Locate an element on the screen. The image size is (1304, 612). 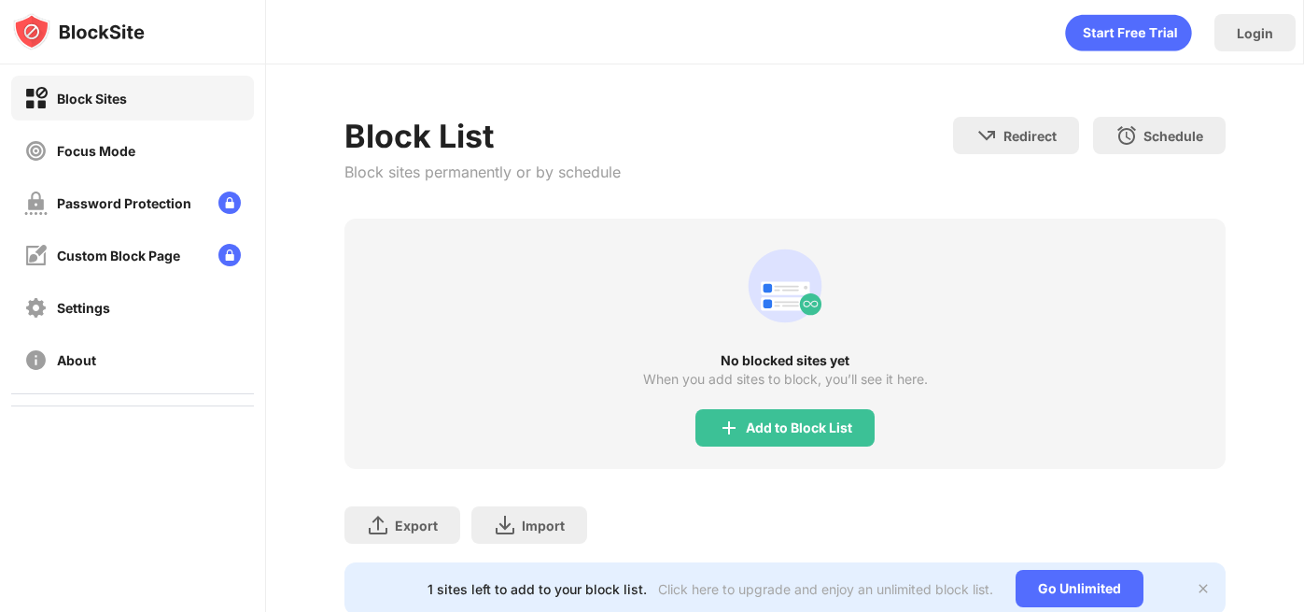
div: Export is located at coordinates (416, 525).